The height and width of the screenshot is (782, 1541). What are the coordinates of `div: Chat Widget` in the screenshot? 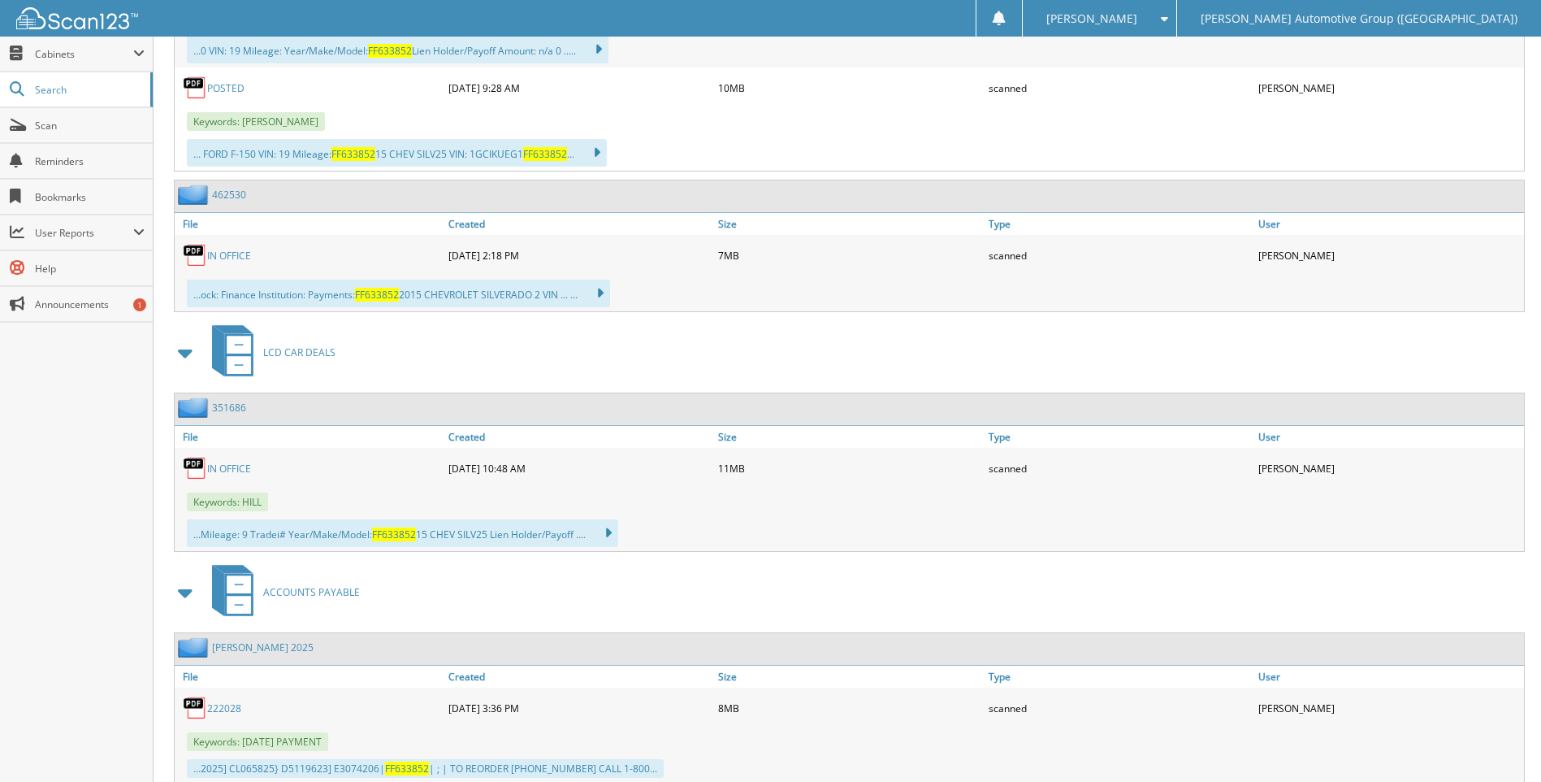 It's located at (1501, 743).